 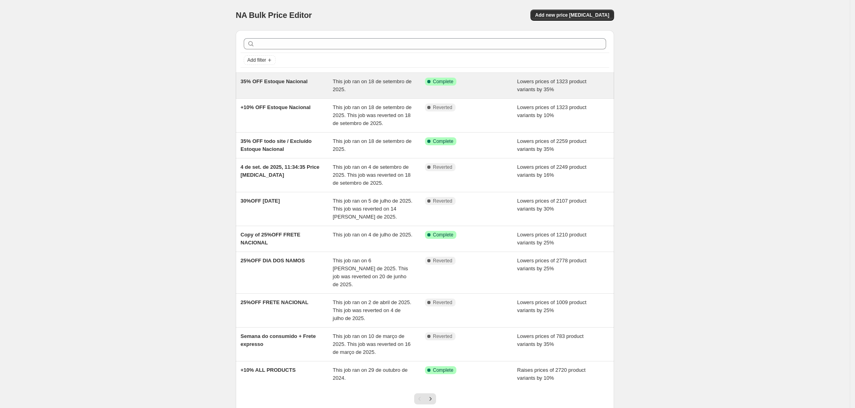 What do you see at coordinates (260, 60) in the screenshot?
I see `button: Add filter` at bounding box center [260, 60].